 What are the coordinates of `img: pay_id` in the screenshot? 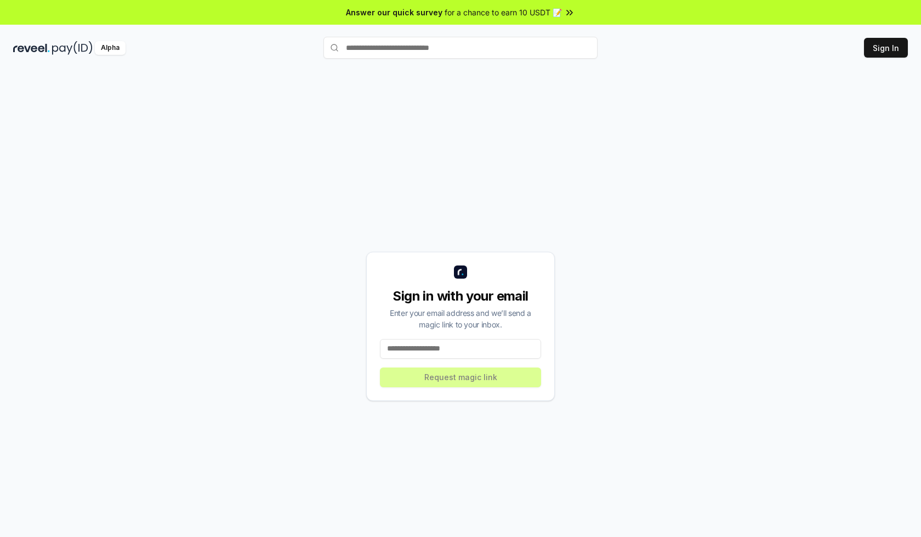 It's located at (72, 48).